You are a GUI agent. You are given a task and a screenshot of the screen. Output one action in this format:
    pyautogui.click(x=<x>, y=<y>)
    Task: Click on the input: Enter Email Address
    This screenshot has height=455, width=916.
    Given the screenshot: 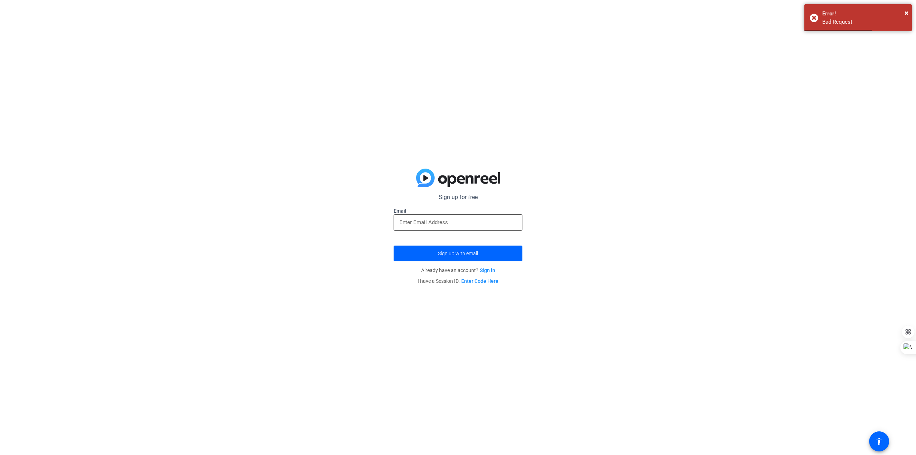 What is the action you would take?
    pyautogui.click(x=458, y=222)
    